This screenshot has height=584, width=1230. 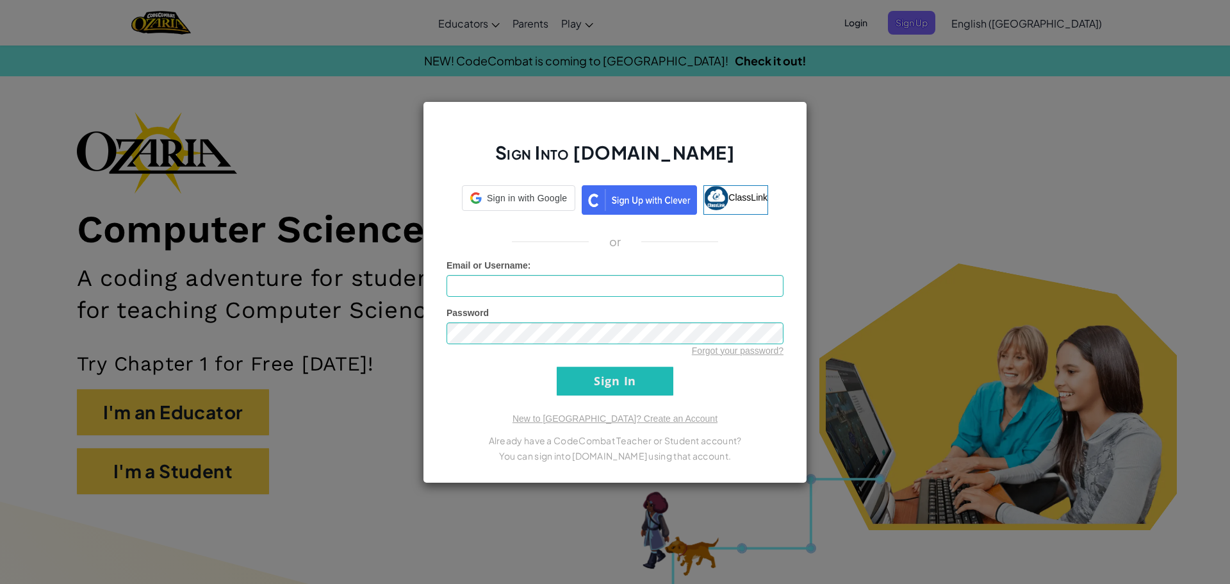 I want to click on div: Sign in with Google, so click(x=518, y=198).